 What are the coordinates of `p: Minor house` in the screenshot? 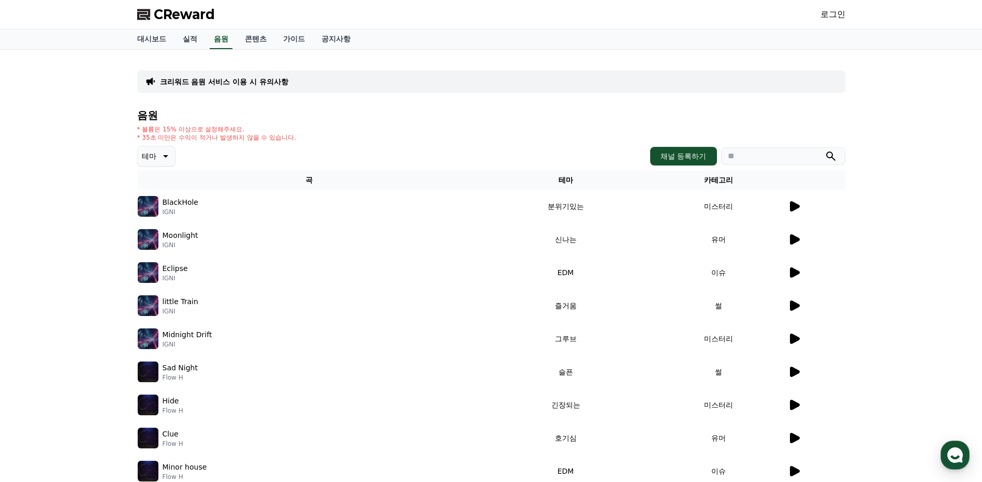 It's located at (185, 467).